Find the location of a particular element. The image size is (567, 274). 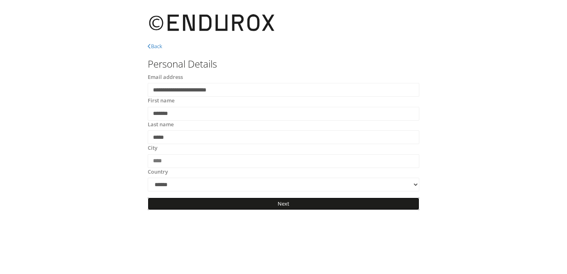

label: First name is located at coordinates (161, 101).